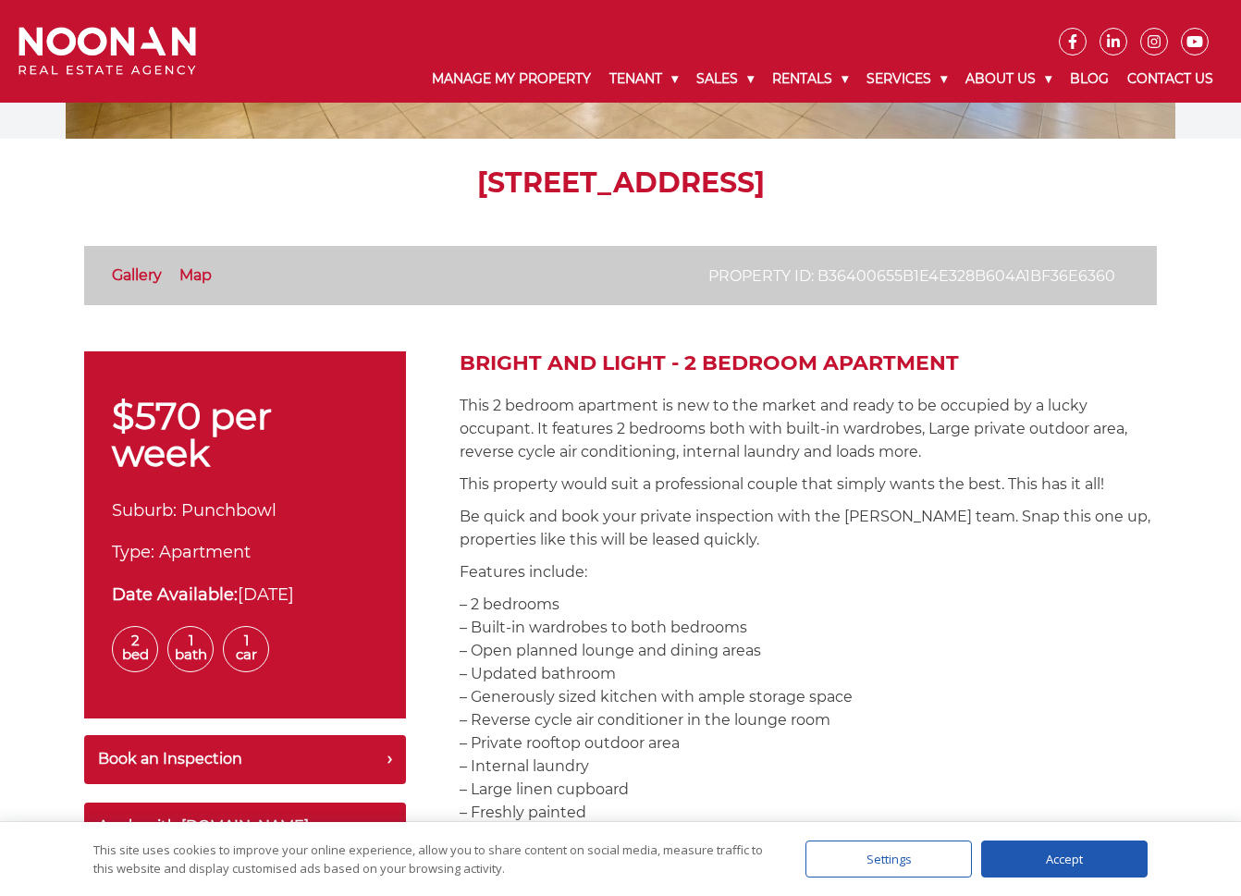 This screenshot has height=896, width=1241. Describe the element at coordinates (190, 649) in the screenshot. I see `span: 1 Bath` at that location.